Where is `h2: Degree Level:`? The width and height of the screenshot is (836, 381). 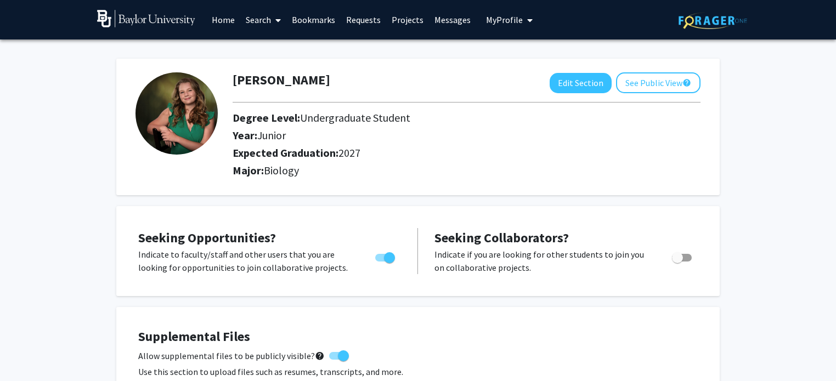
h2: Degree Level: is located at coordinates (428, 118).